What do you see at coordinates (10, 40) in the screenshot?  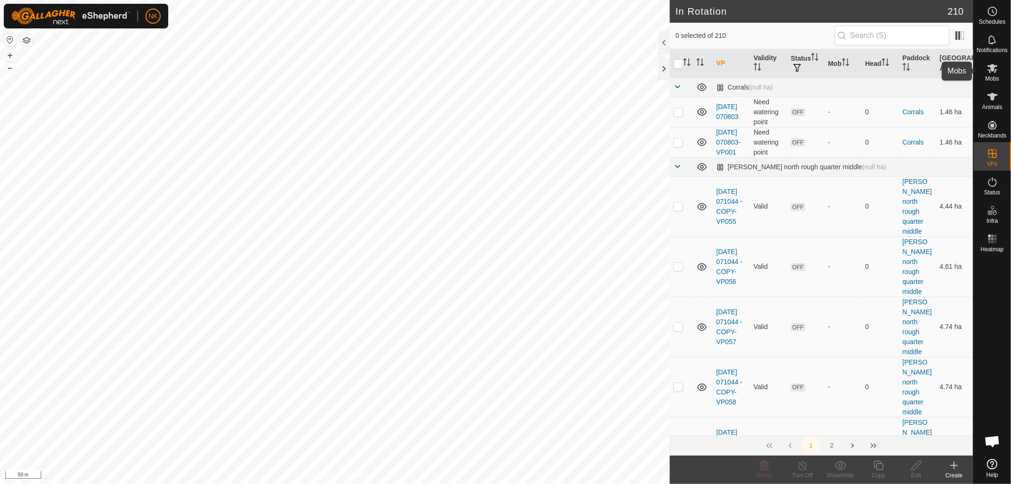 I see `button: Reset Map` at bounding box center [10, 40].